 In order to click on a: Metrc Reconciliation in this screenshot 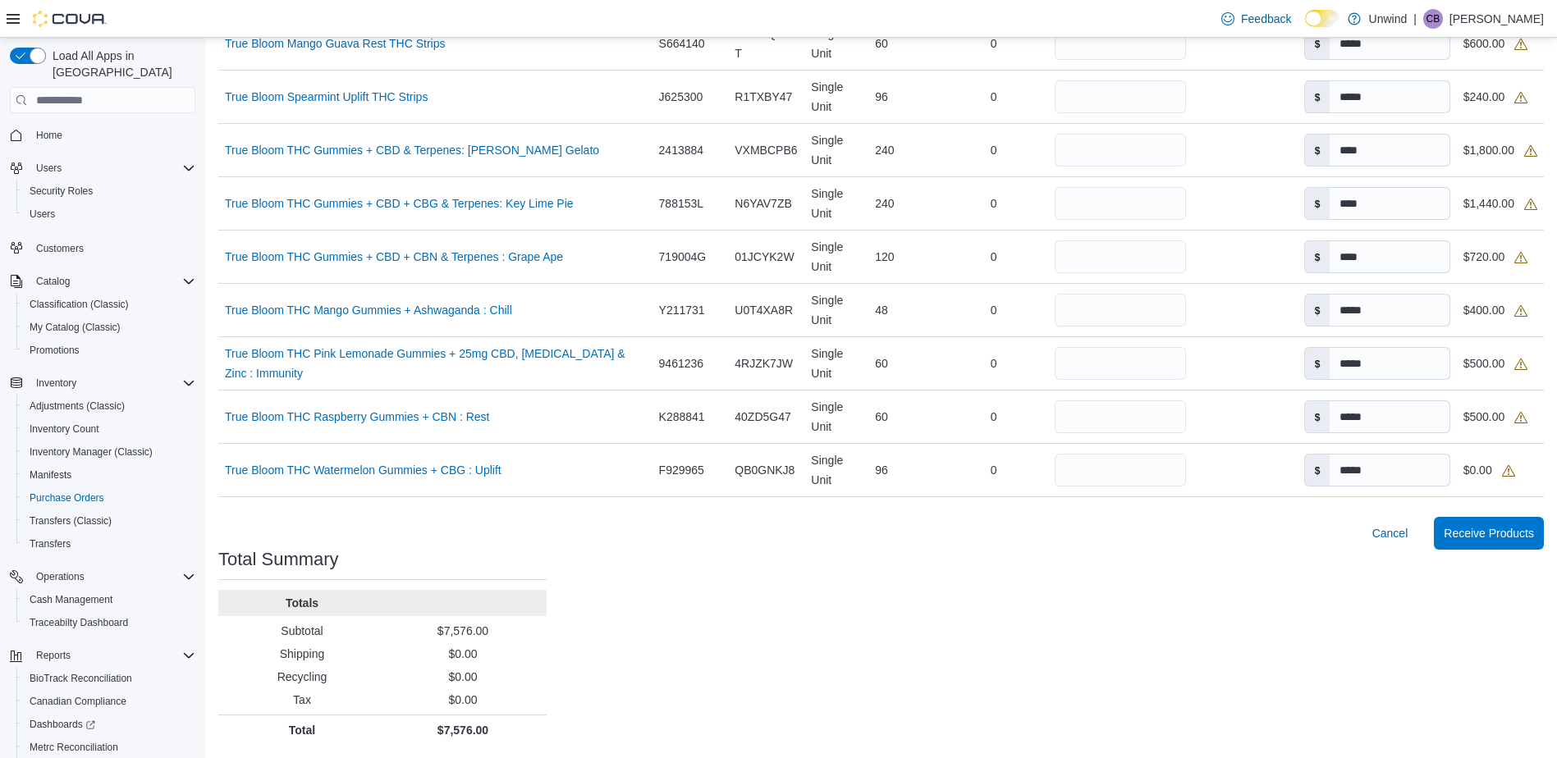, I will do `click(74, 748)`.